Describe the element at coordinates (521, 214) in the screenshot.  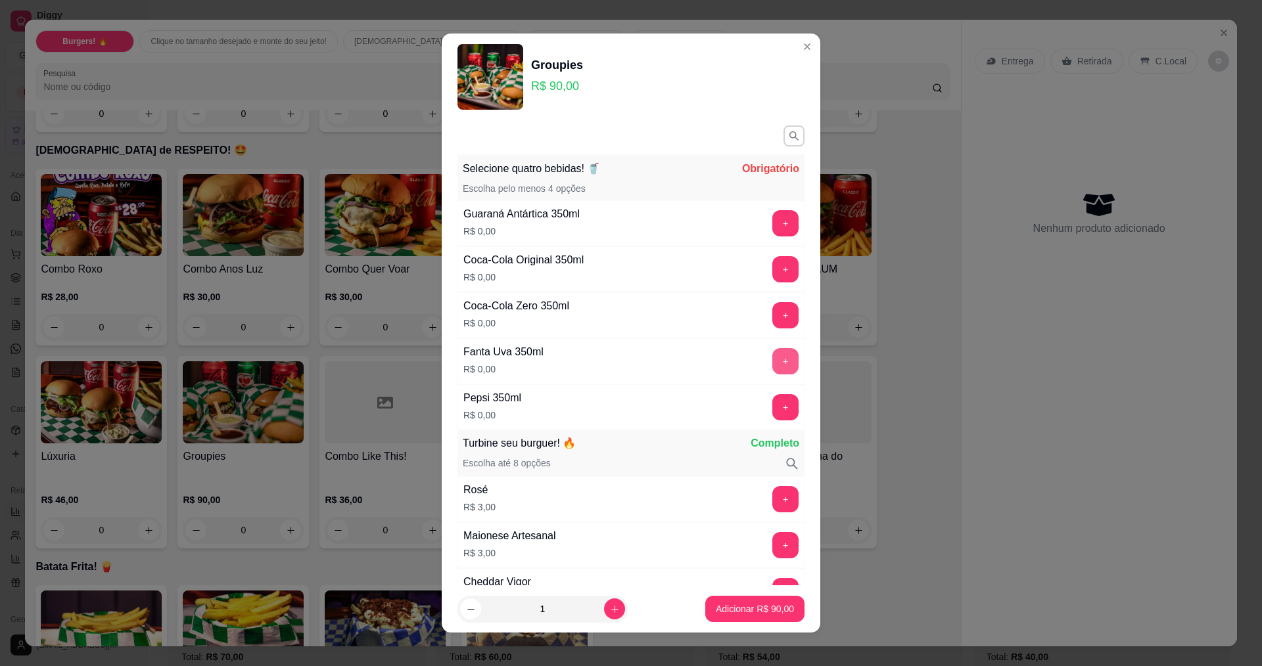
I see `div: Guaraná Antártica 350ml` at that location.